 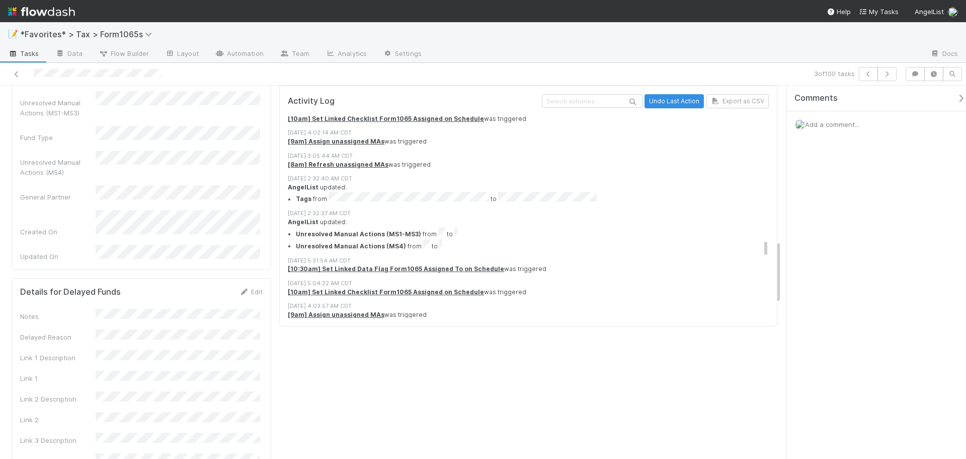 I want to click on span: Add a comment..., so click(x=832, y=124).